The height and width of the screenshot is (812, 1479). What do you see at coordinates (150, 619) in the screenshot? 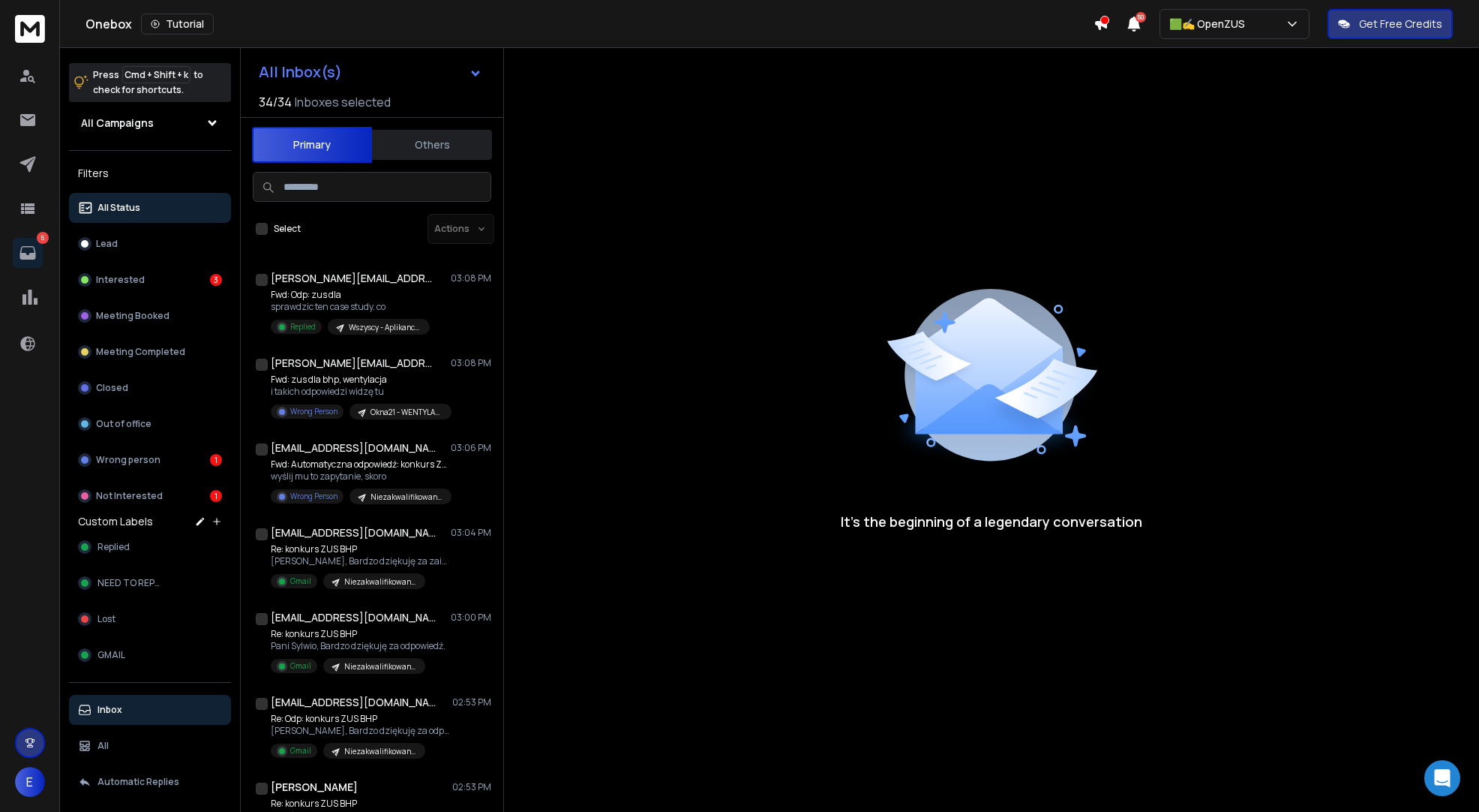
I see `button: Lost` at bounding box center [150, 619].